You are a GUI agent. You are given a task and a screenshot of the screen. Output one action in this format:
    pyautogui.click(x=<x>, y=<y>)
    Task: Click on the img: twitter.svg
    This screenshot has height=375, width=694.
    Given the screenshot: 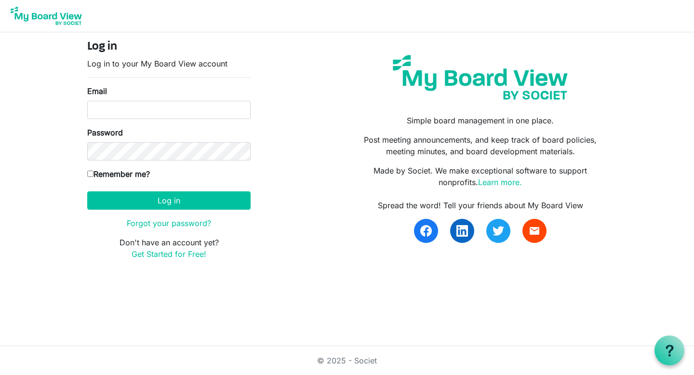 What is the action you would take?
    pyautogui.click(x=498, y=231)
    